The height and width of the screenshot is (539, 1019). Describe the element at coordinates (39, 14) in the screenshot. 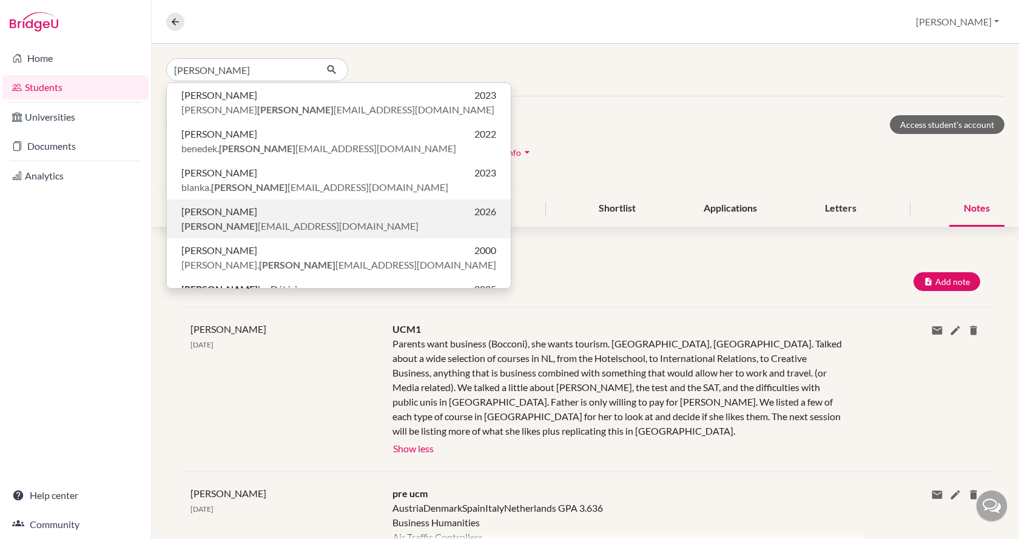

I see `span: Help` at that location.